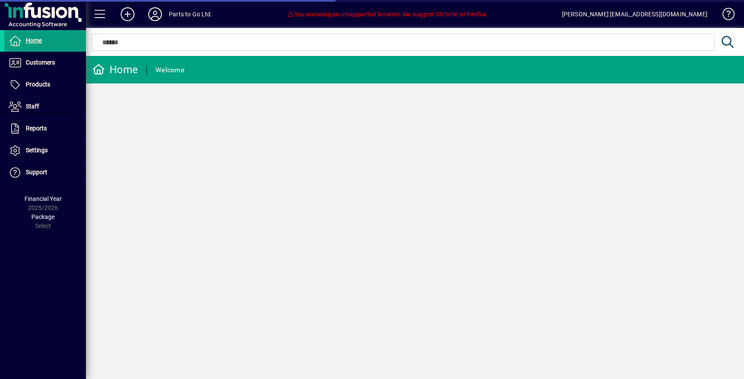 This screenshot has width=744, height=379. Describe the element at coordinates (45, 63) in the screenshot. I see `a: Customers` at that location.